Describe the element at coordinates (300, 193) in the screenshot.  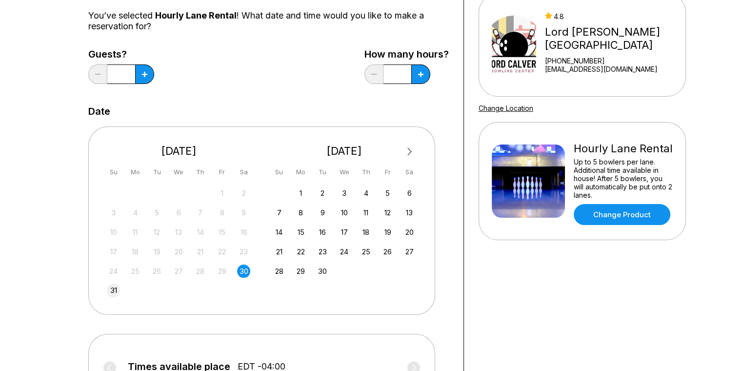
I see `div: Choose Monday, September 1st, 2025` at that location.